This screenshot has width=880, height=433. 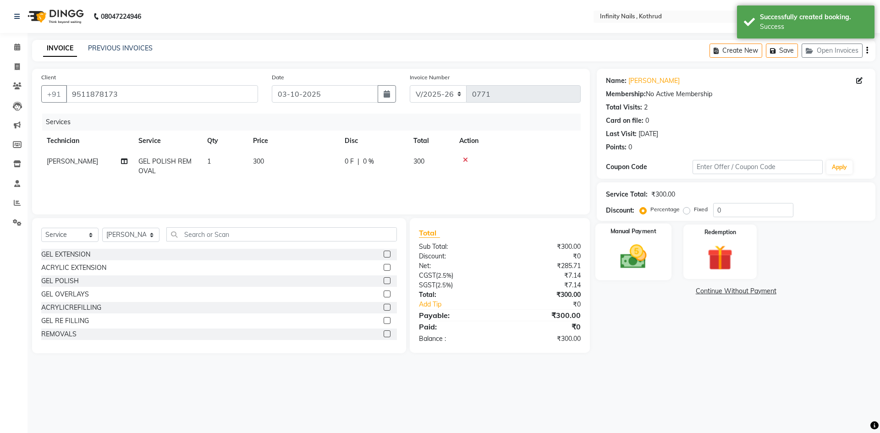 I want to click on div: ACRYLIC EXTENSION, so click(x=74, y=268).